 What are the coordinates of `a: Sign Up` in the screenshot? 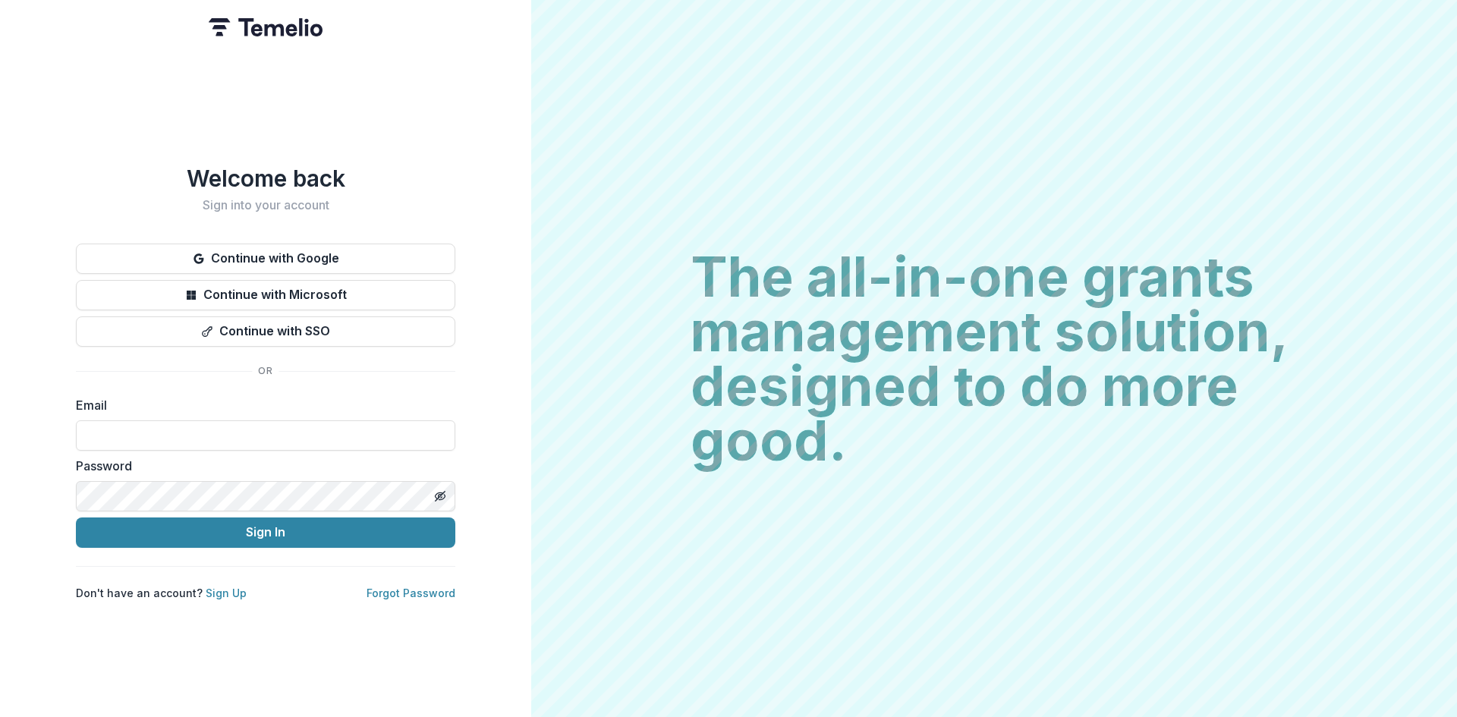 It's located at (226, 593).